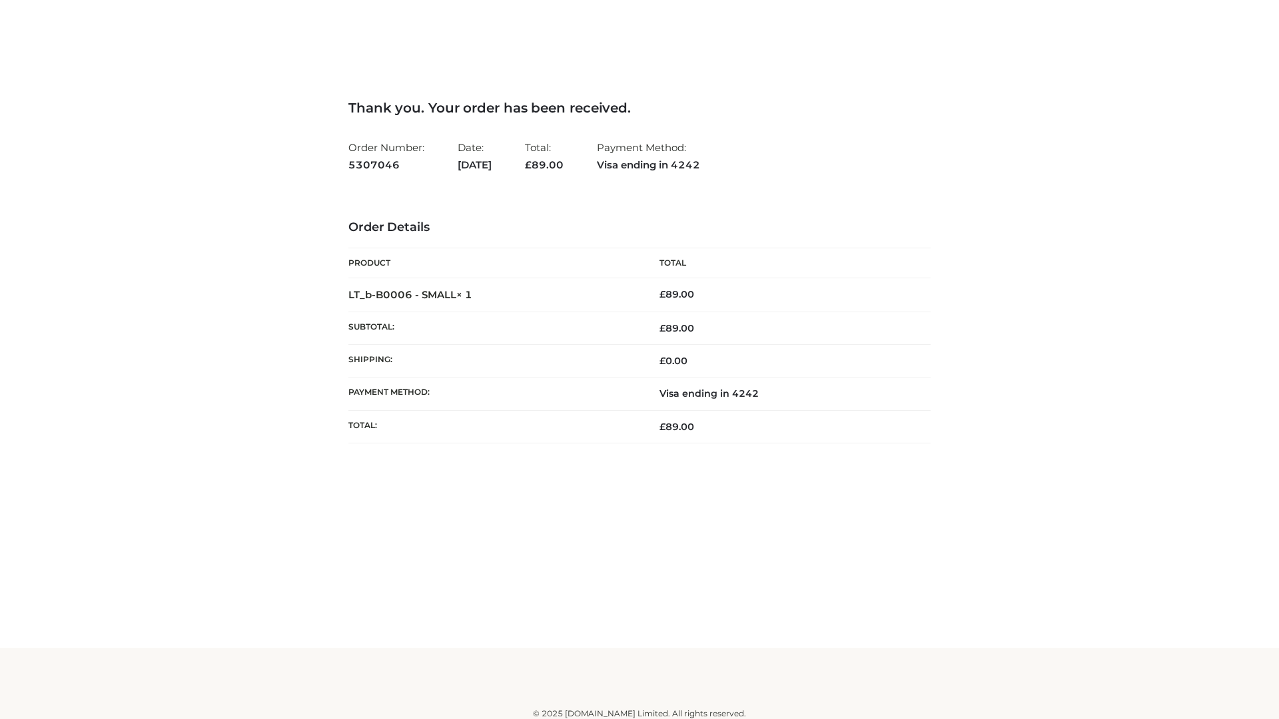 The image size is (1279, 719). I want to click on strong: 5307046, so click(386, 165).